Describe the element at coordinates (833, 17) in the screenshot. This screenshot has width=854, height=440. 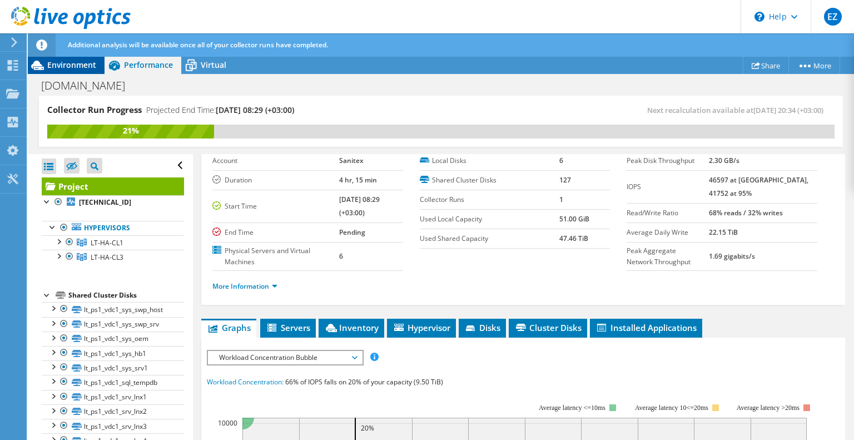
I see `span: EZ` at that location.